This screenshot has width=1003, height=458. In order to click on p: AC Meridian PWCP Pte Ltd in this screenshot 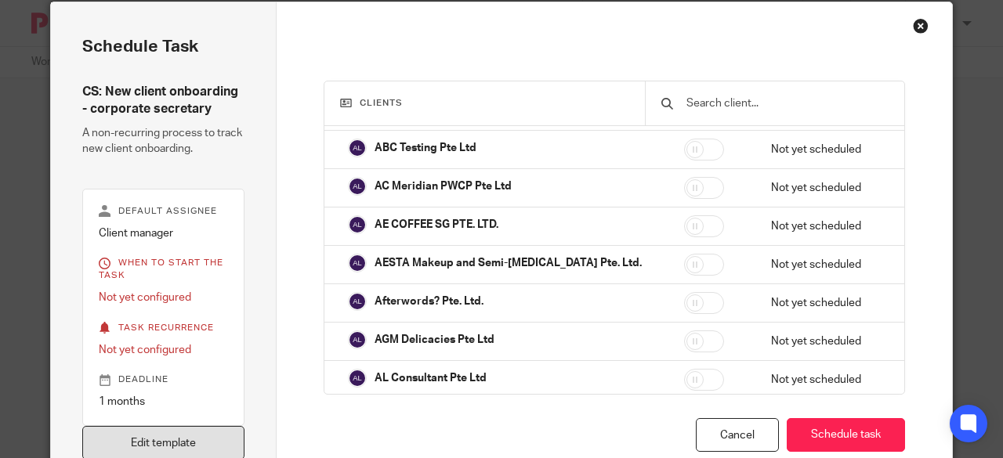, I will do `click(443, 186)`.